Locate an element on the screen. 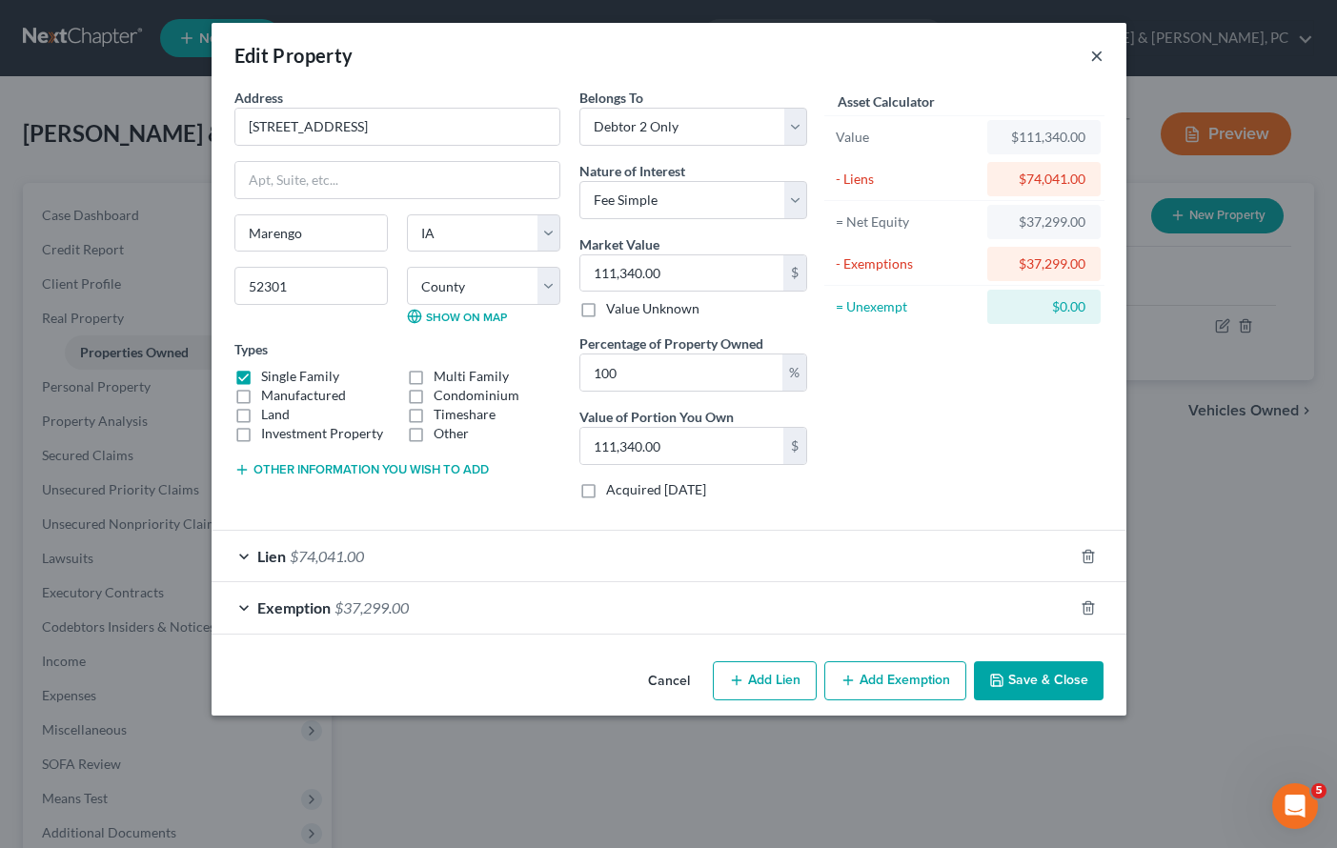 The width and height of the screenshot is (1337, 848). label: Manufactured is located at coordinates (303, 395).